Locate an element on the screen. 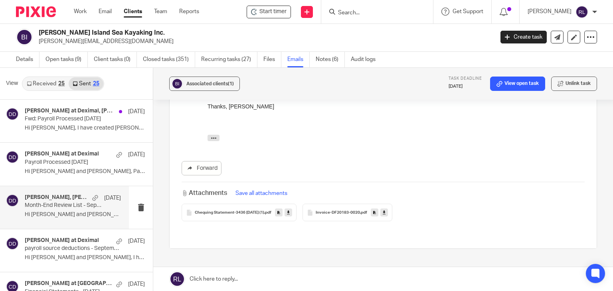  h3: Attachments is located at coordinates (204, 193).